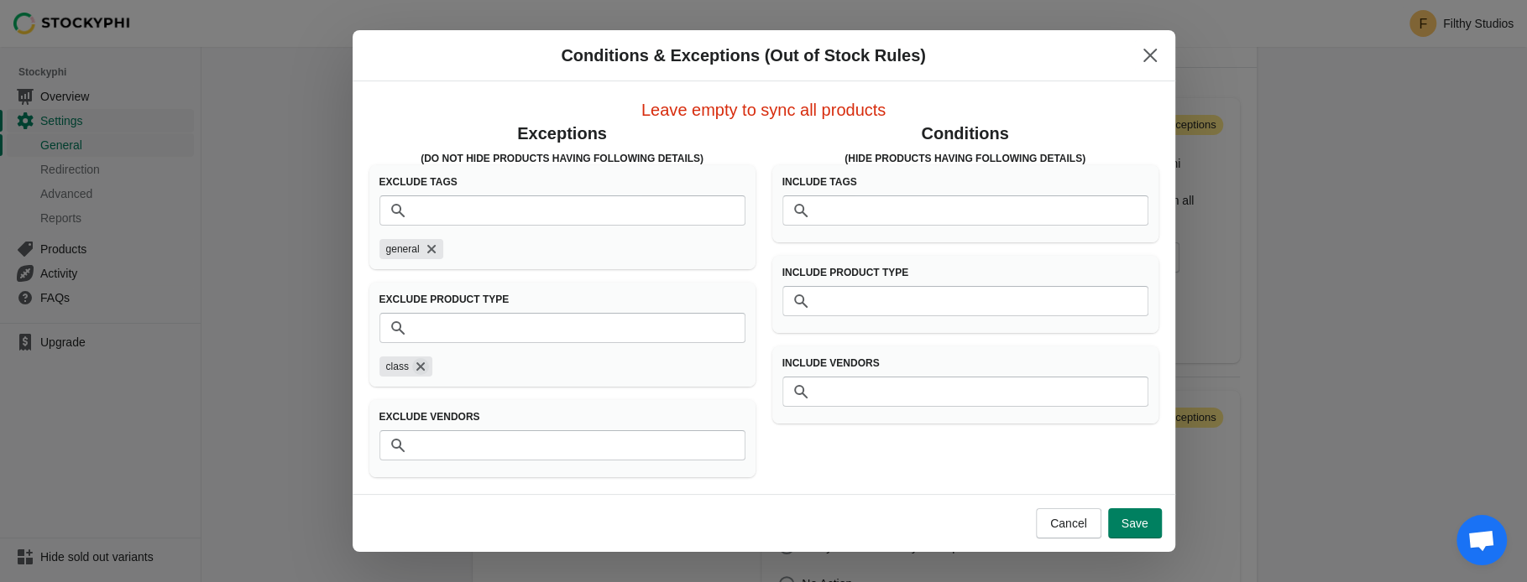 The width and height of the screenshot is (1527, 582). I want to click on span: Conditions, so click(964, 133).